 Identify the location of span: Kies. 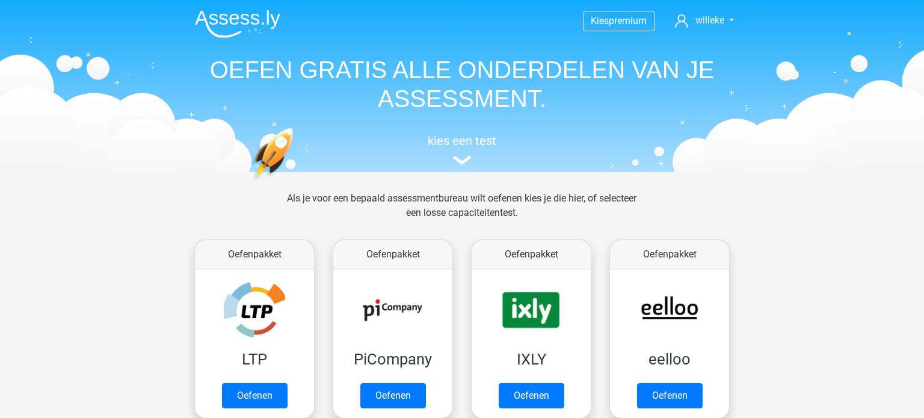
(600, 20).